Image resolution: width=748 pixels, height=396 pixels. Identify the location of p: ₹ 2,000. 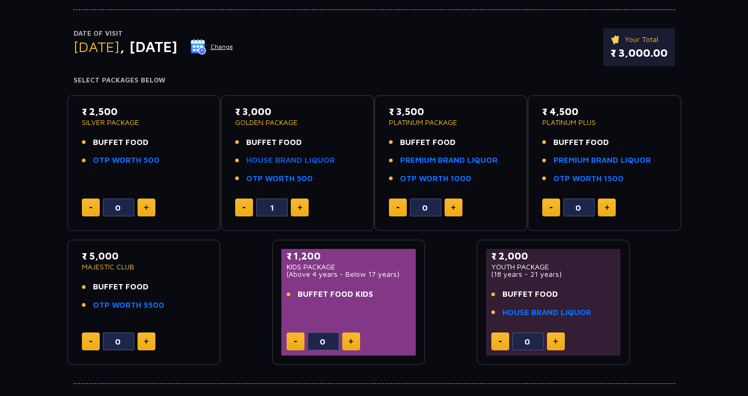
(553, 256).